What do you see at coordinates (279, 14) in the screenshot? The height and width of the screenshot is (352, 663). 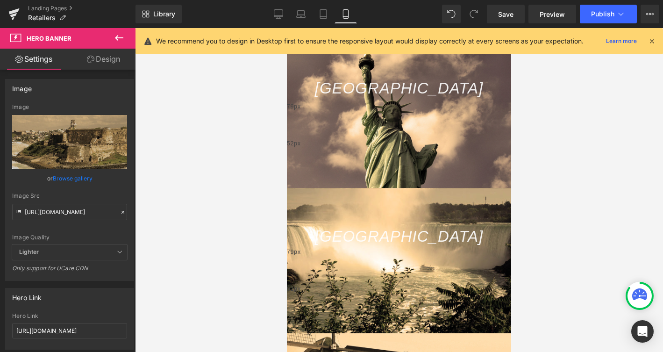 I see `a: Desktop` at bounding box center [279, 14].